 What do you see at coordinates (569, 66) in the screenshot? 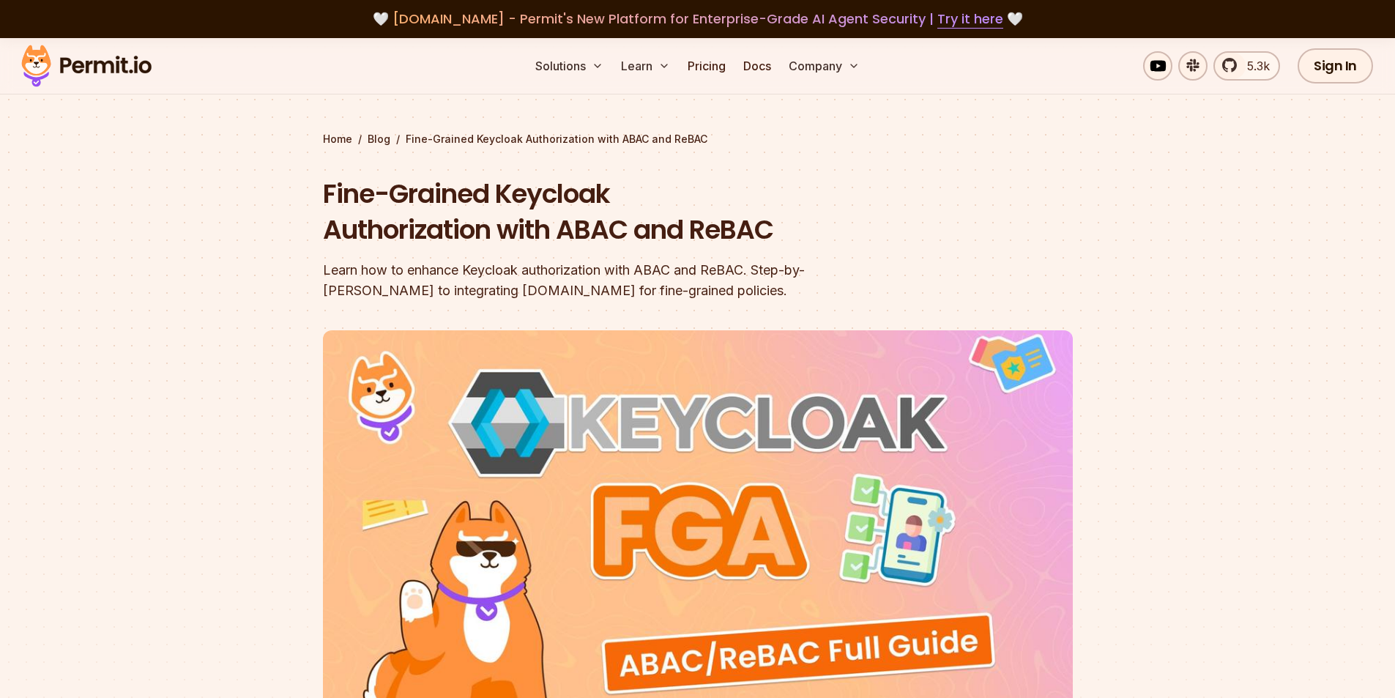
I see `button: Solutions` at bounding box center [569, 66].